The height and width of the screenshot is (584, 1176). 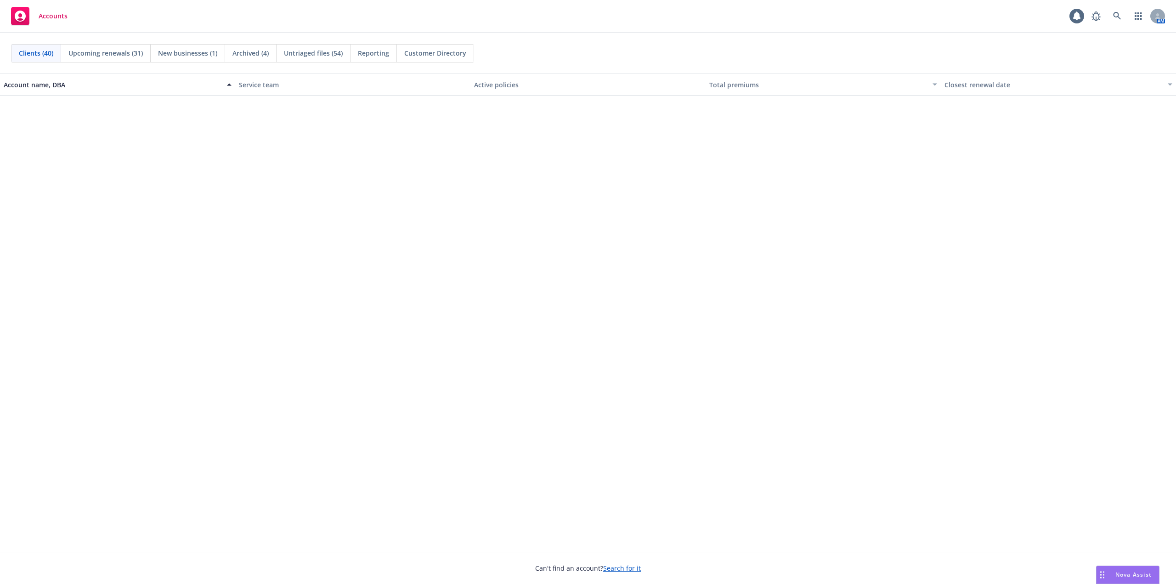 What do you see at coordinates (823, 85) in the screenshot?
I see `button: Total premiums` at bounding box center [823, 85].